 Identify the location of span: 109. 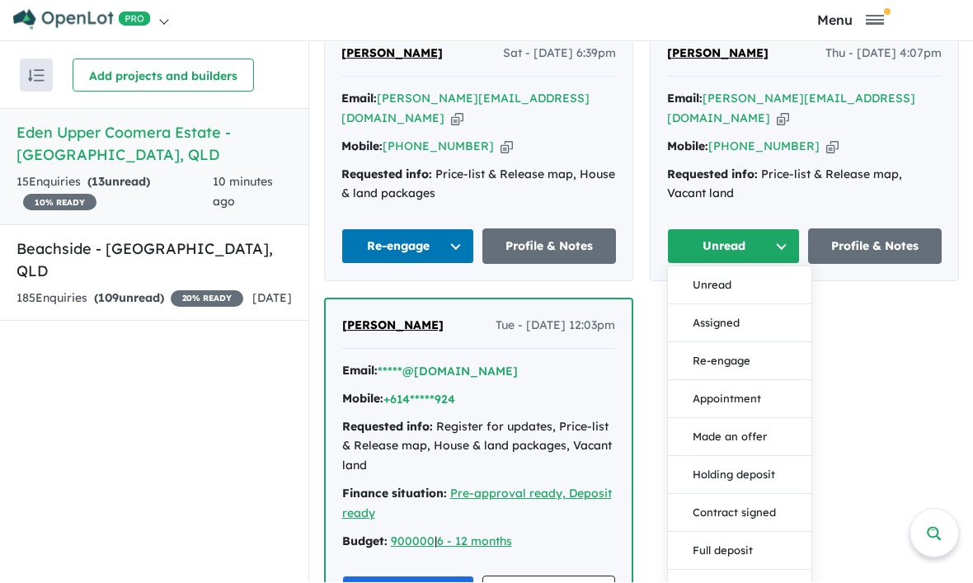
(108, 299).